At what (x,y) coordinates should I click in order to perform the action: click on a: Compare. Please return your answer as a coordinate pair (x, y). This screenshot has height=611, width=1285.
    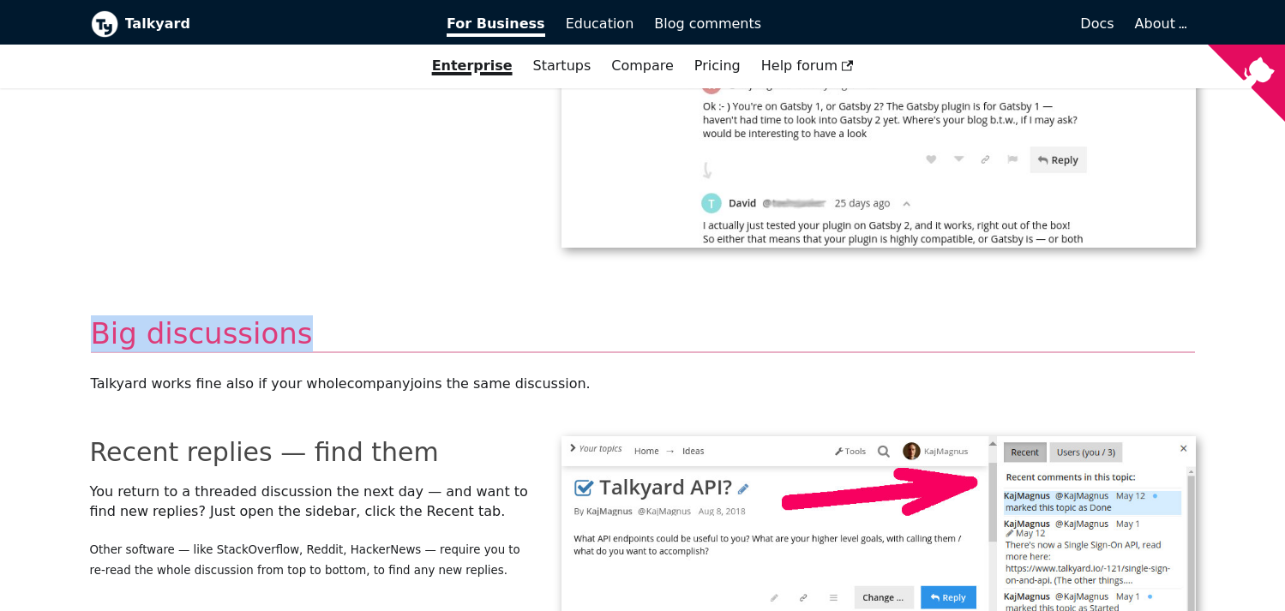
    Looking at the image, I should click on (642, 65).